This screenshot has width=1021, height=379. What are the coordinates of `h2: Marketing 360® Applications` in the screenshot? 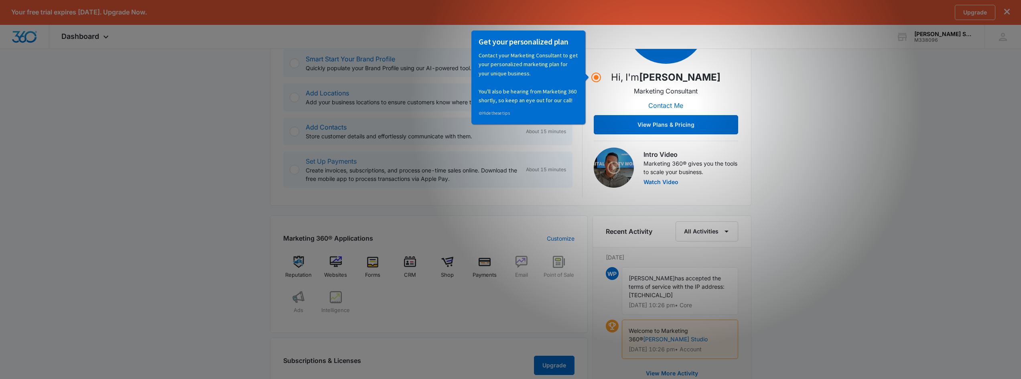 It's located at (328, 238).